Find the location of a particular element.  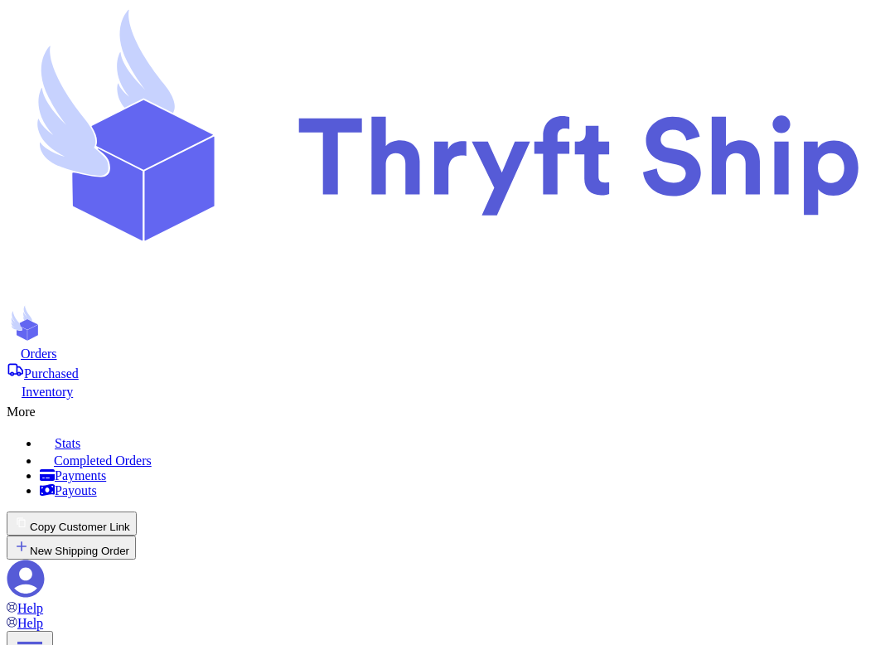

a: Purchased is located at coordinates (445, 371).